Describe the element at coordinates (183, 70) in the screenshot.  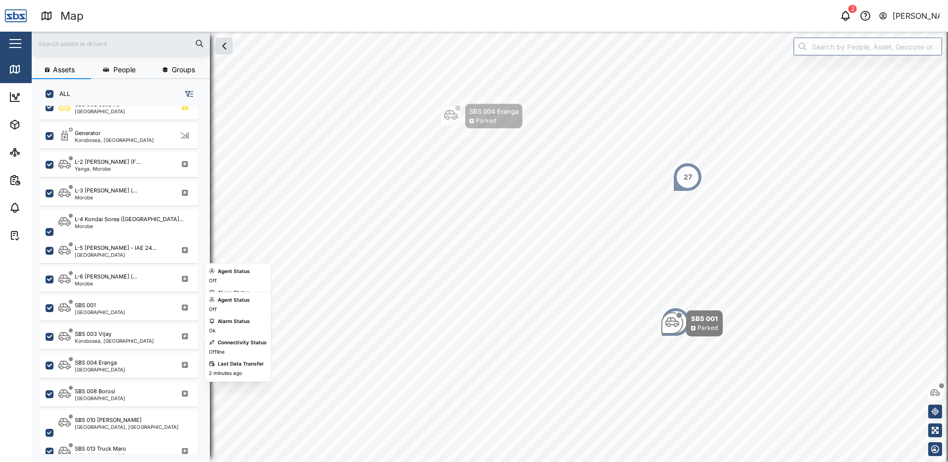
I see `span: Groups` at that location.